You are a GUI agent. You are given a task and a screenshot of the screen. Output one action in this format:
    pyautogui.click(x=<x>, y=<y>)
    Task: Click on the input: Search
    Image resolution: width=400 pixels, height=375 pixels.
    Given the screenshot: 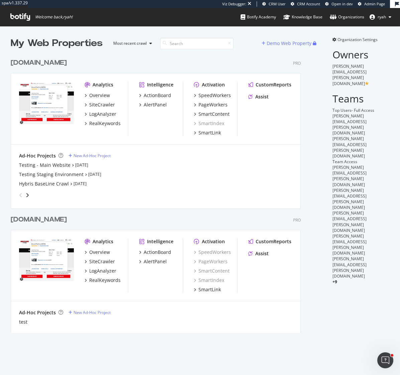 What is the action you would take?
    pyautogui.click(x=197, y=43)
    